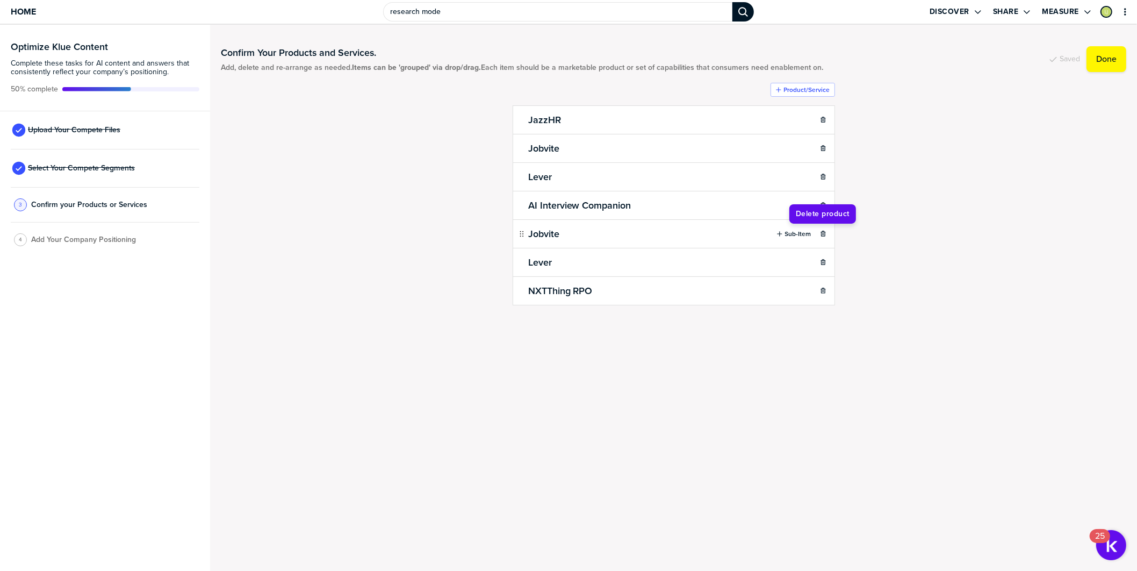 This screenshot has width=1137, height=571. What do you see at coordinates (1106, 59) in the screenshot?
I see `label: Done` at bounding box center [1106, 59].